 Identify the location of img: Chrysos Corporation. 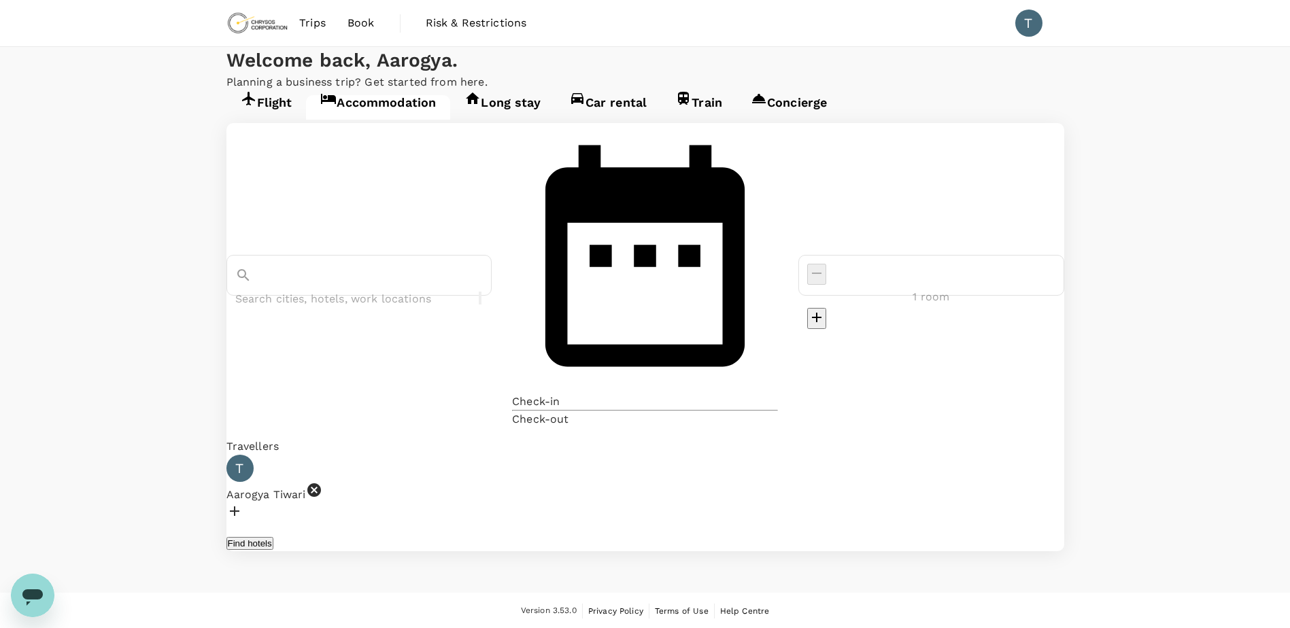
(258, 23).